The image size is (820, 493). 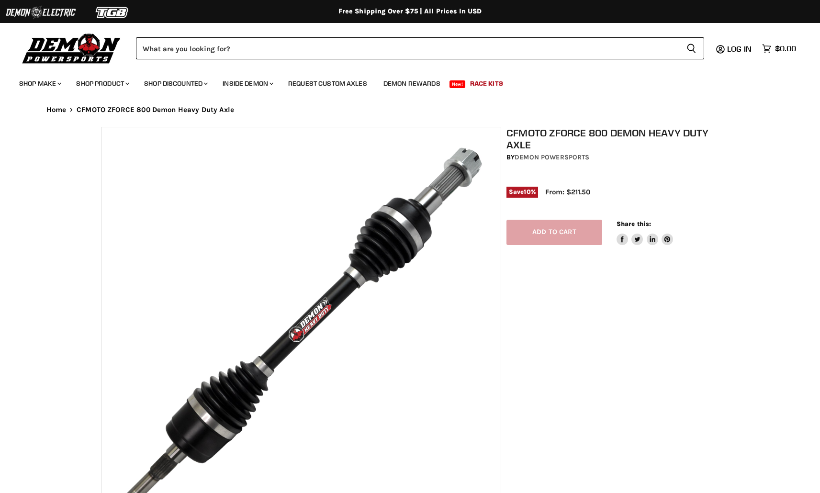 What do you see at coordinates (175, 83) in the screenshot?
I see `a: Shop Discounted` at bounding box center [175, 83].